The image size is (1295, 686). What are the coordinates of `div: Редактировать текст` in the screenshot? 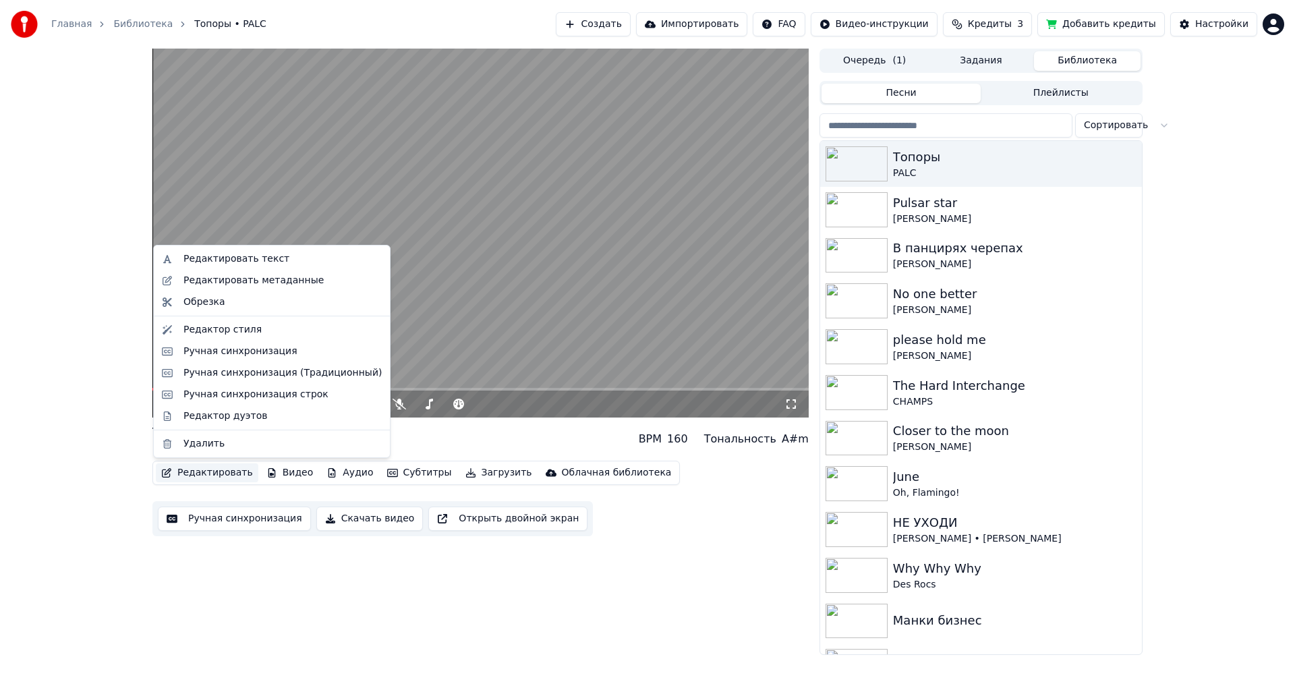 It's located at (236, 259).